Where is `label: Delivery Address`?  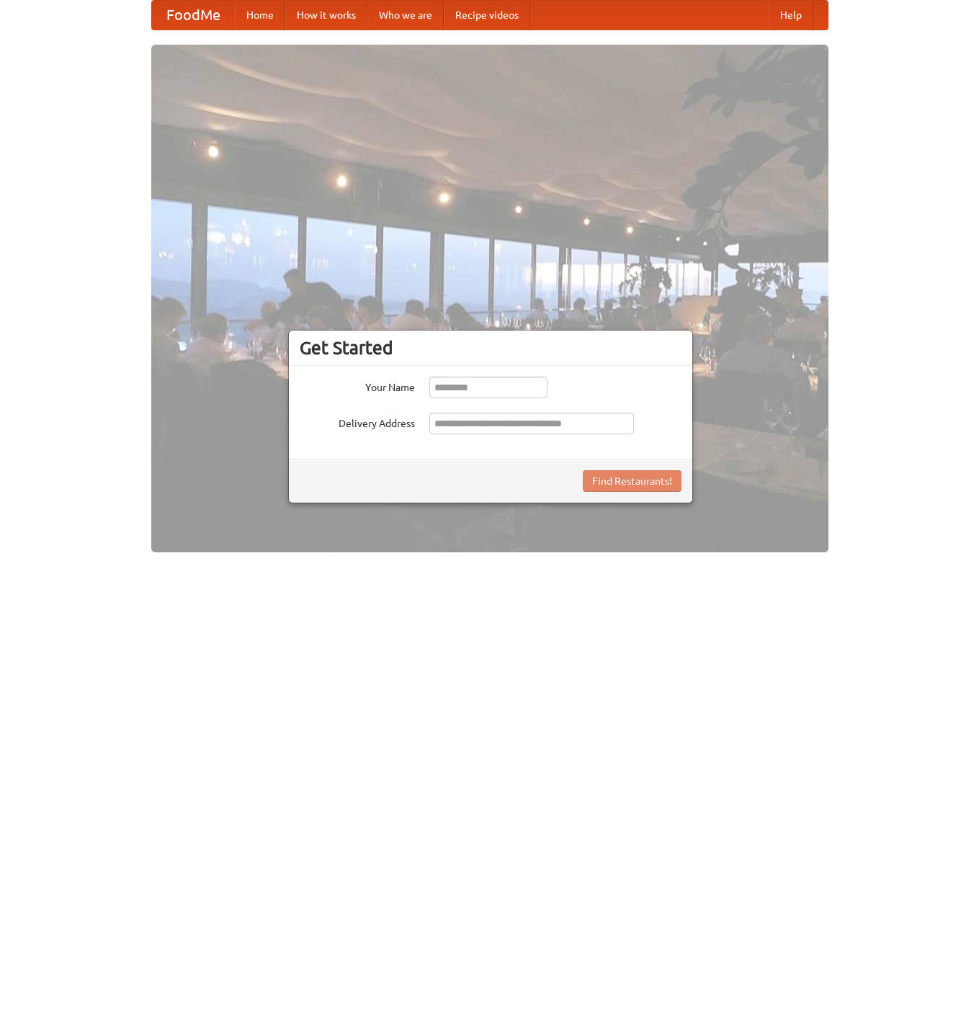
label: Delivery Address is located at coordinates (357, 421).